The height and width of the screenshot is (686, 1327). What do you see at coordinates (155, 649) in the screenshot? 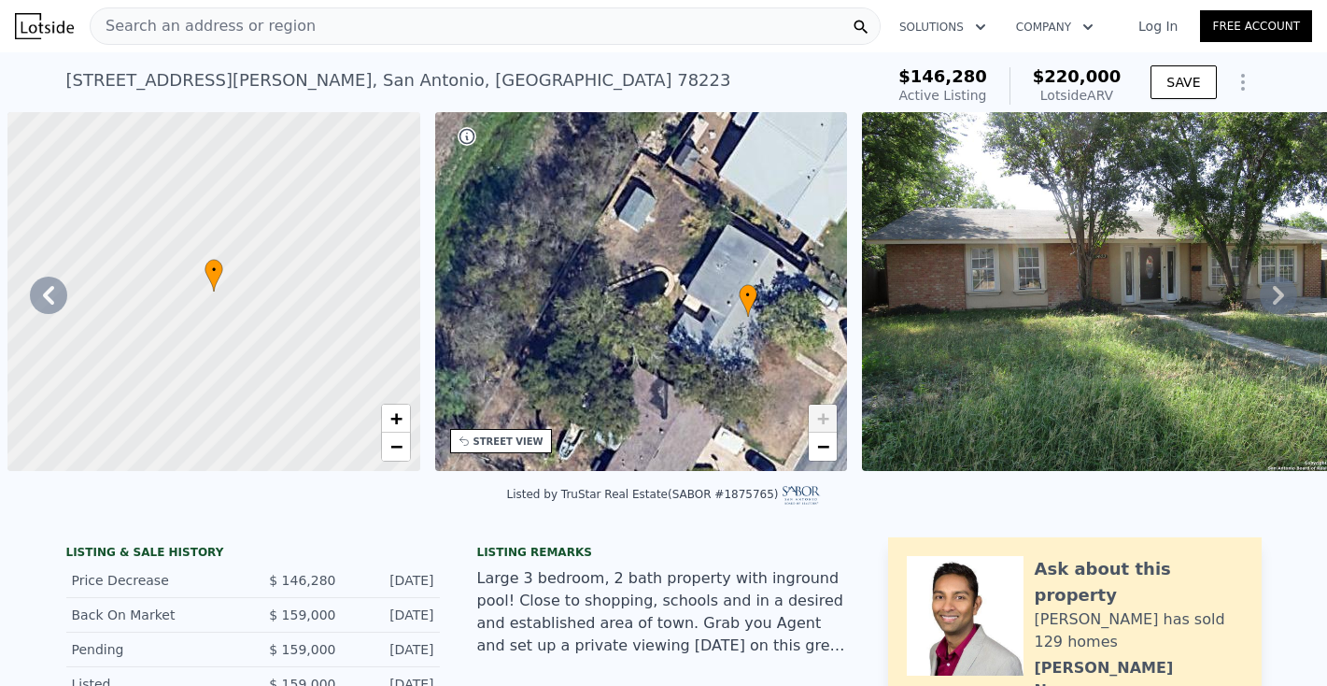
I see `div: Pending` at bounding box center [155, 649].